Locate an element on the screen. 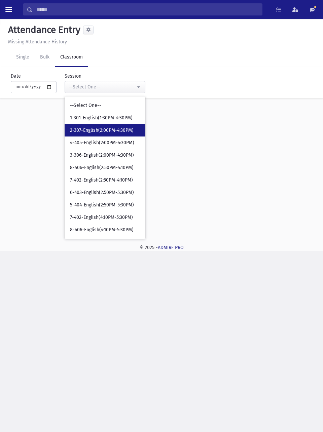 Image resolution: width=323 pixels, height=432 pixels. span: 4-405-English(2:00PM-4:30PM) is located at coordinates (102, 143).